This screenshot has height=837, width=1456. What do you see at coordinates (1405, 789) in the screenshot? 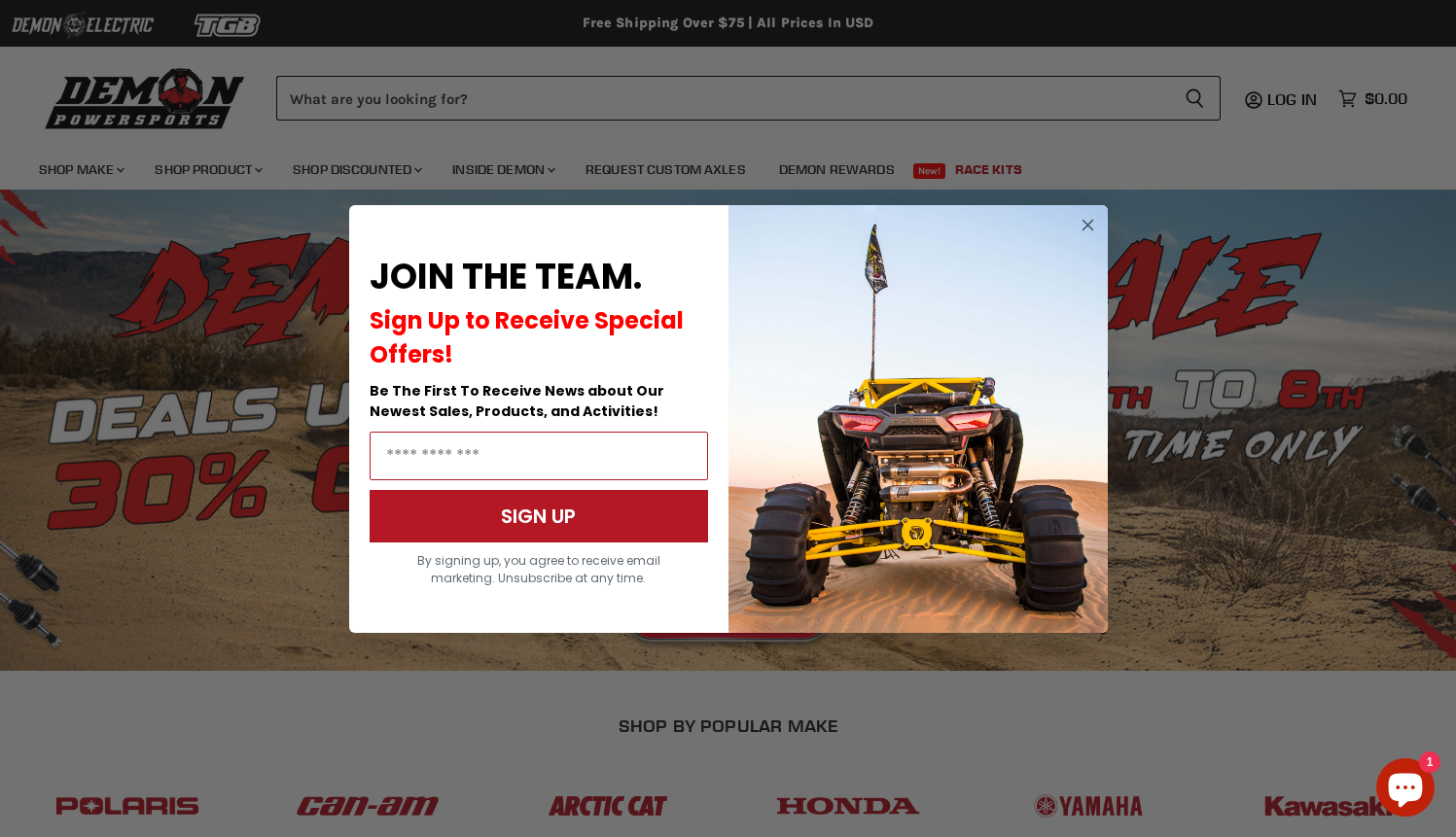
I see `inbox-online-store-chat: Shopify online store chat` at bounding box center [1405, 789].